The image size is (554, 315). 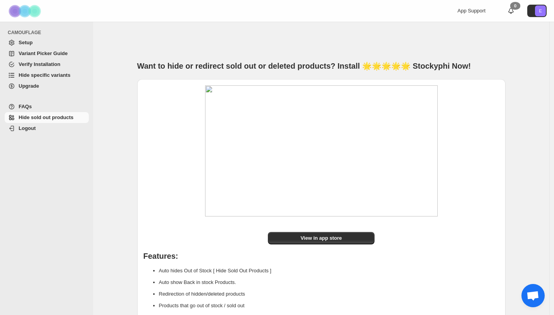 I want to click on span: Hide sold out products, so click(x=46, y=117).